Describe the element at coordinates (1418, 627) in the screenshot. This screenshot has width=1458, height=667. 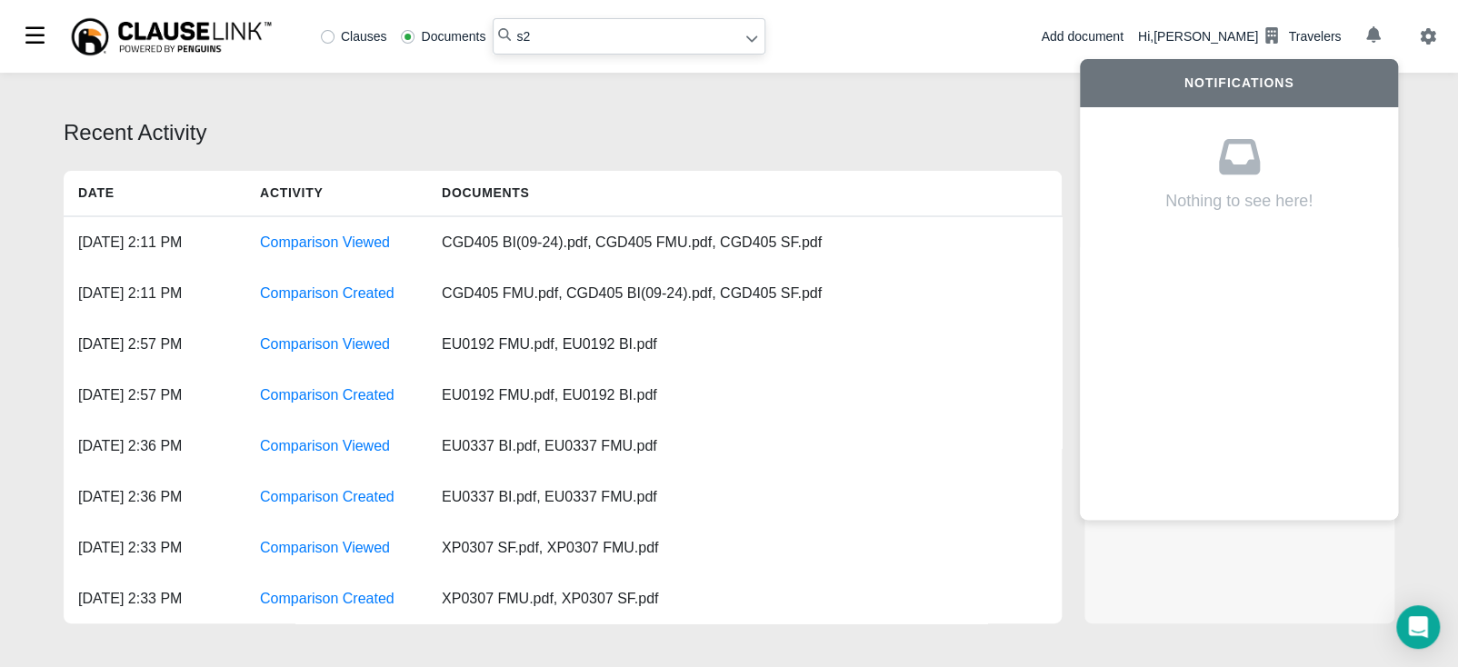
I see `div: Open Intercom Messenger` at that location.